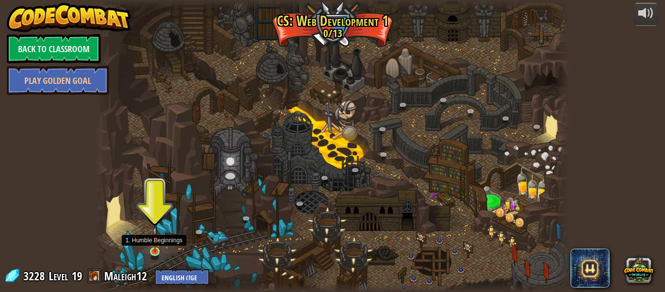  What do you see at coordinates (54, 49) in the screenshot?
I see `a: Back to Classroom` at bounding box center [54, 49].